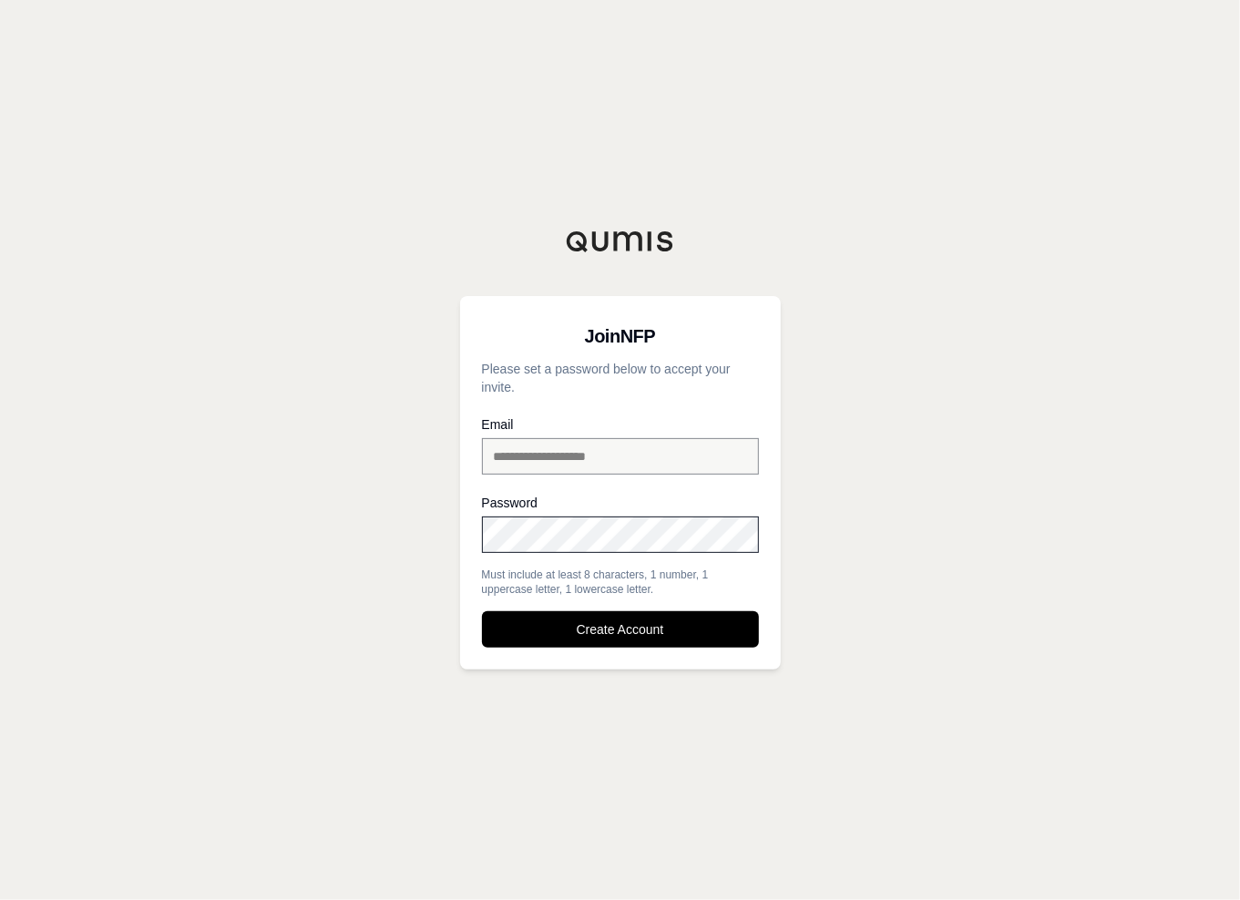 The width and height of the screenshot is (1240, 900). I want to click on button: Create Account, so click(620, 630).